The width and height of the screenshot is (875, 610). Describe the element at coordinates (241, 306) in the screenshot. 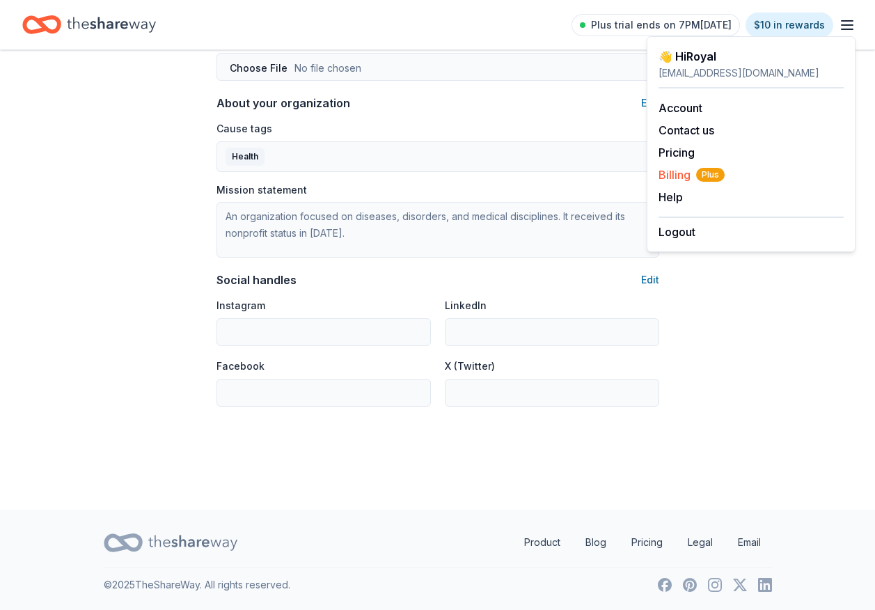

I see `label: Instagram` at that location.